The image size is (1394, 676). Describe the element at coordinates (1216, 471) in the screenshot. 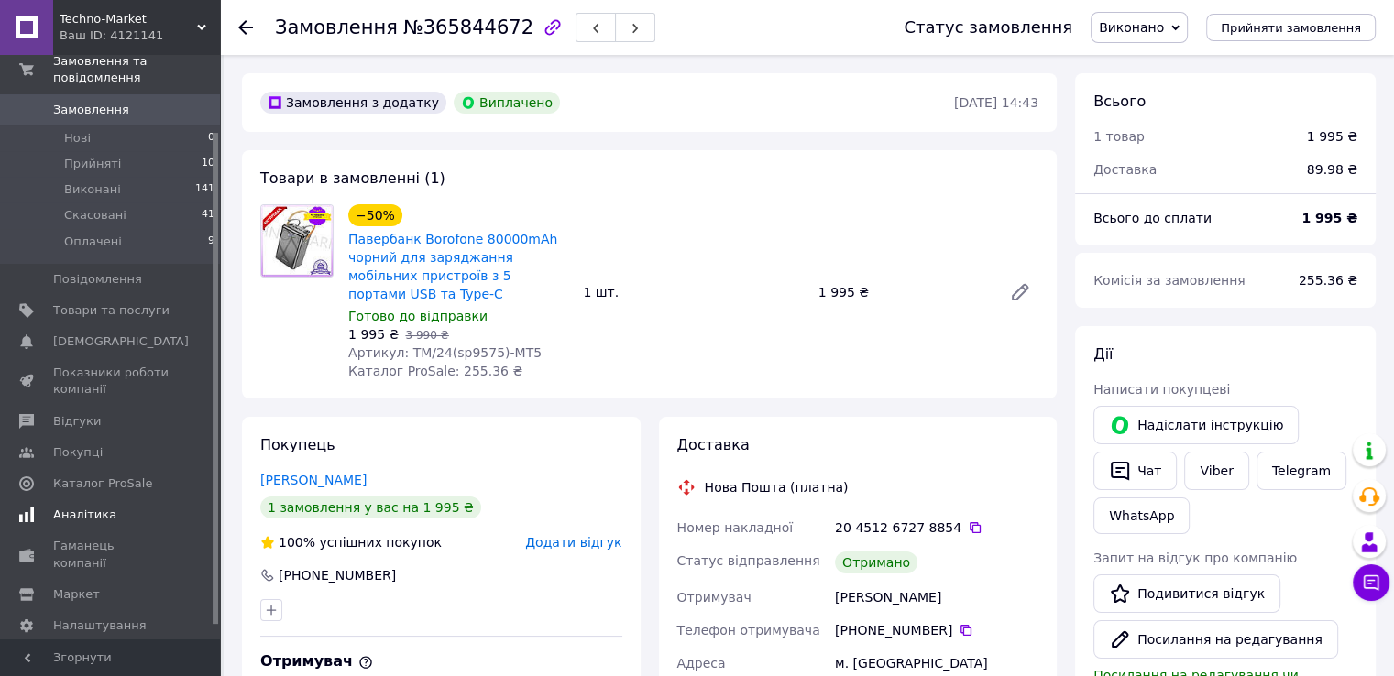

I see `a: Viber` at that location.